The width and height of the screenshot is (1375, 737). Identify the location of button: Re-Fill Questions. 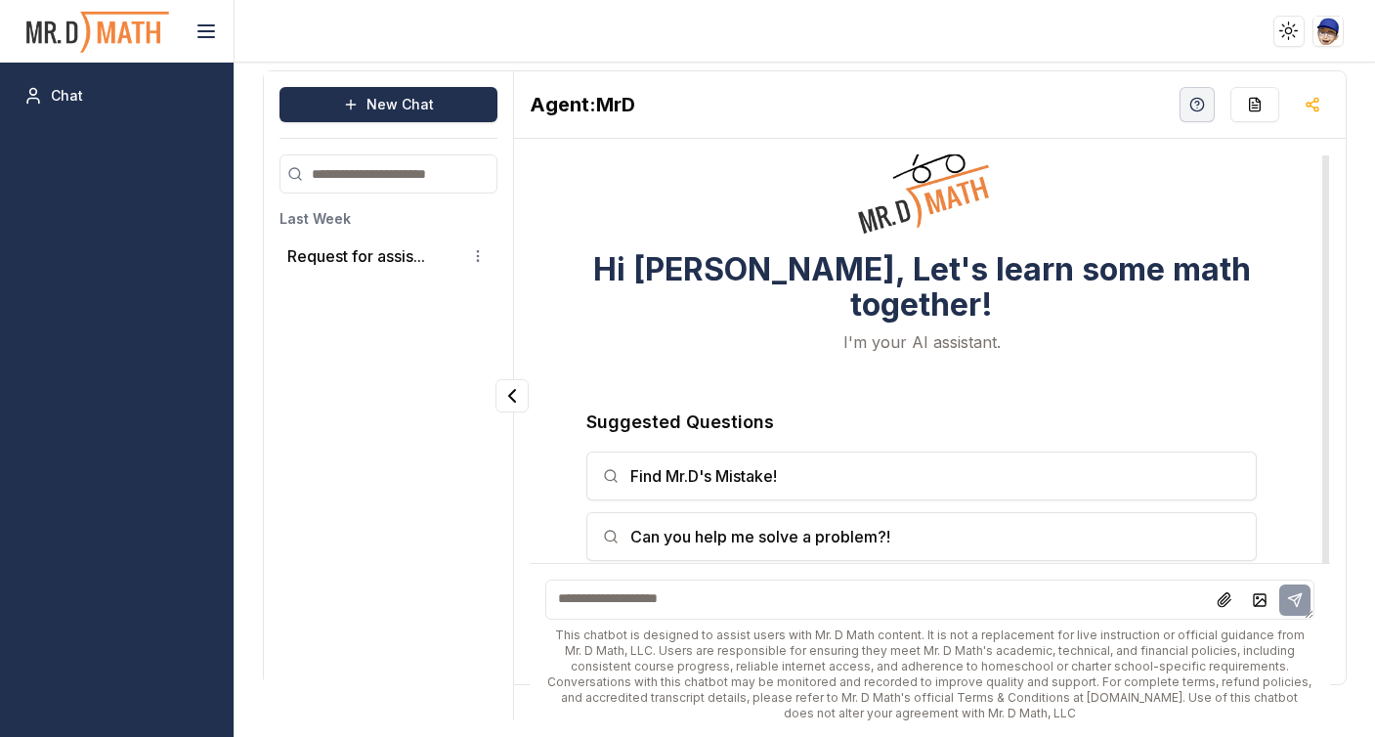
(1255, 105).